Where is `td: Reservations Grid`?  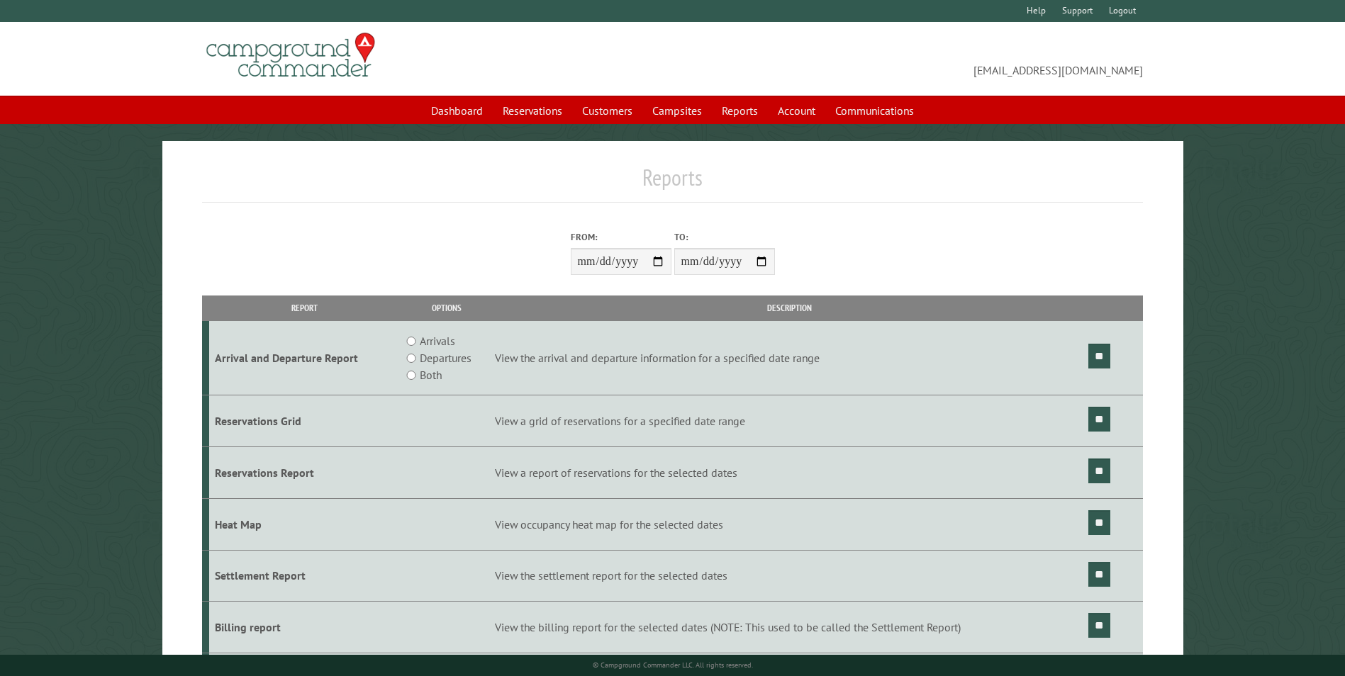 td: Reservations Grid is located at coordinates (304, 421).